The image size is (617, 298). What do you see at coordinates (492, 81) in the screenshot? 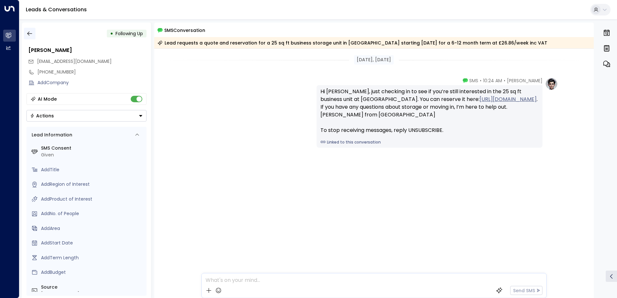
I see `span: 10:24 AM` at bounding box center [492, 81].